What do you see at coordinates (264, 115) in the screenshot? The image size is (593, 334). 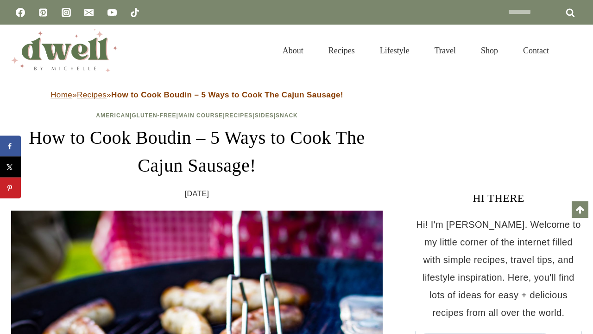 I see `a: Sides` at bounding box center [264, 115].